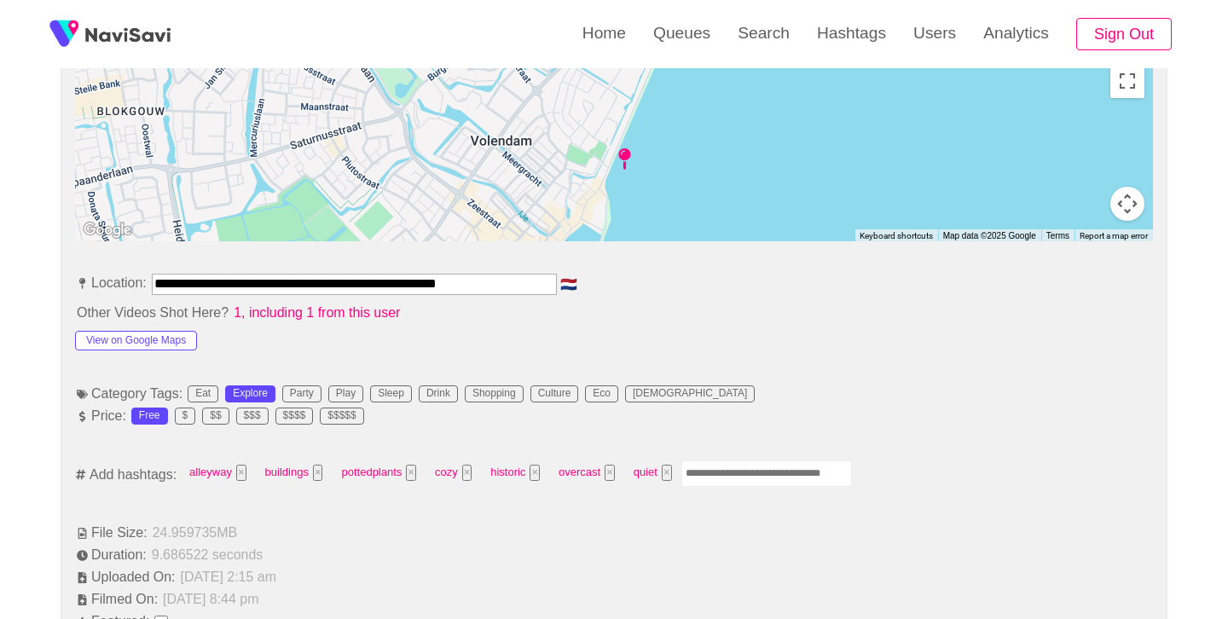 The image size is (1228, 619). What do you see at coordinates (250, 394) in the screenshot?
I see `div: Explore` at bounding box center [250, 394].